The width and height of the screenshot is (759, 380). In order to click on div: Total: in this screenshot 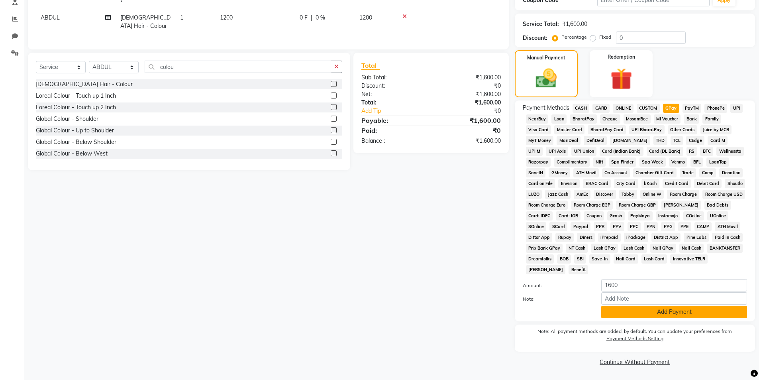, I will do `click(393, 102)`.